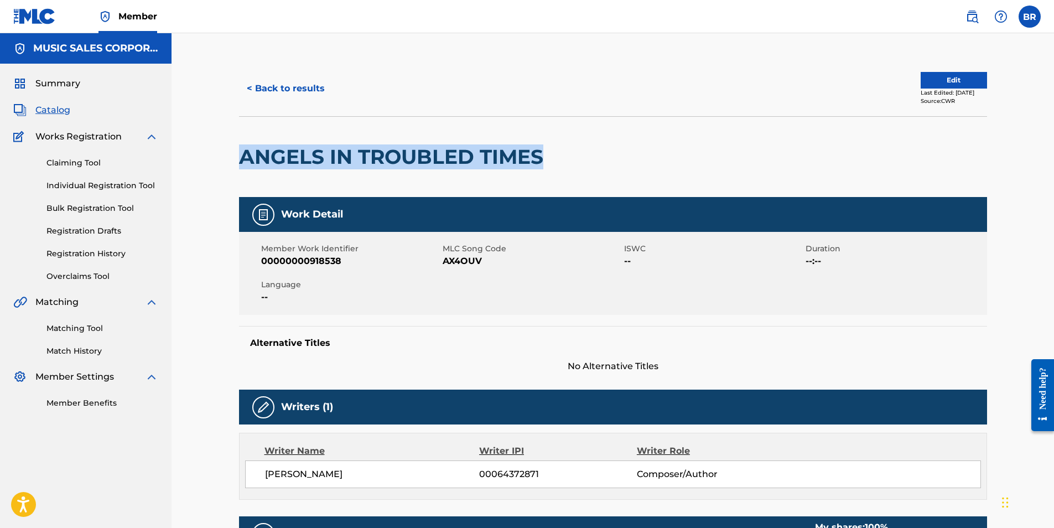  What do you see at coordinates (41, 110) in the screenshot?
I see `a: CatalogCatalog` at bounding box center [41, 110].